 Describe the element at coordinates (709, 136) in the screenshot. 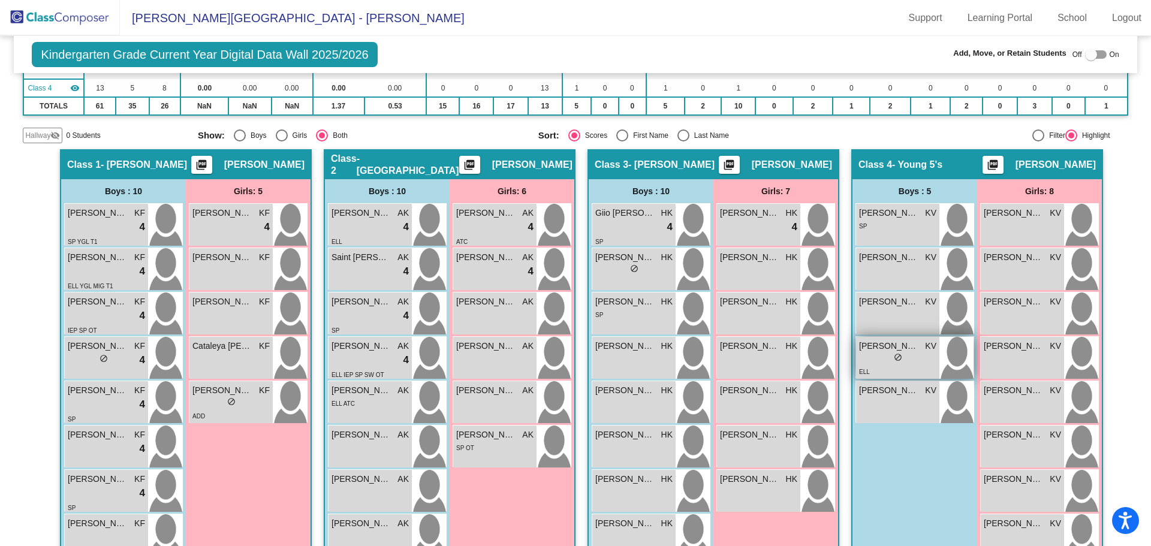

I see `div: Last Name` at that location.